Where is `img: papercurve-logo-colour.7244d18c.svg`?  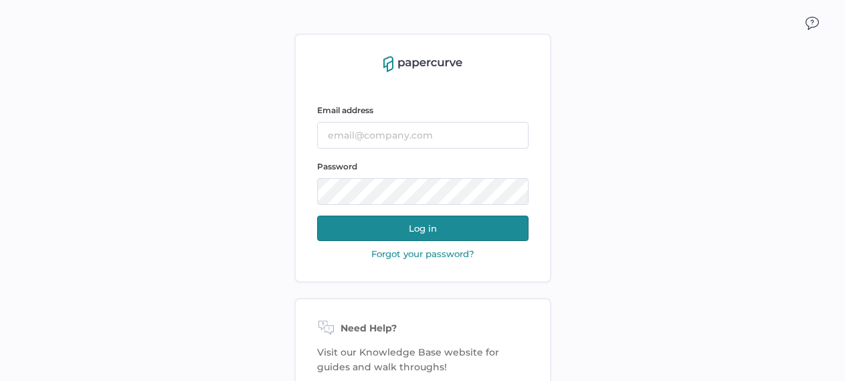 img: papercurve-logo-colour.7244d18c.svg is located at coordinates (423, 64).